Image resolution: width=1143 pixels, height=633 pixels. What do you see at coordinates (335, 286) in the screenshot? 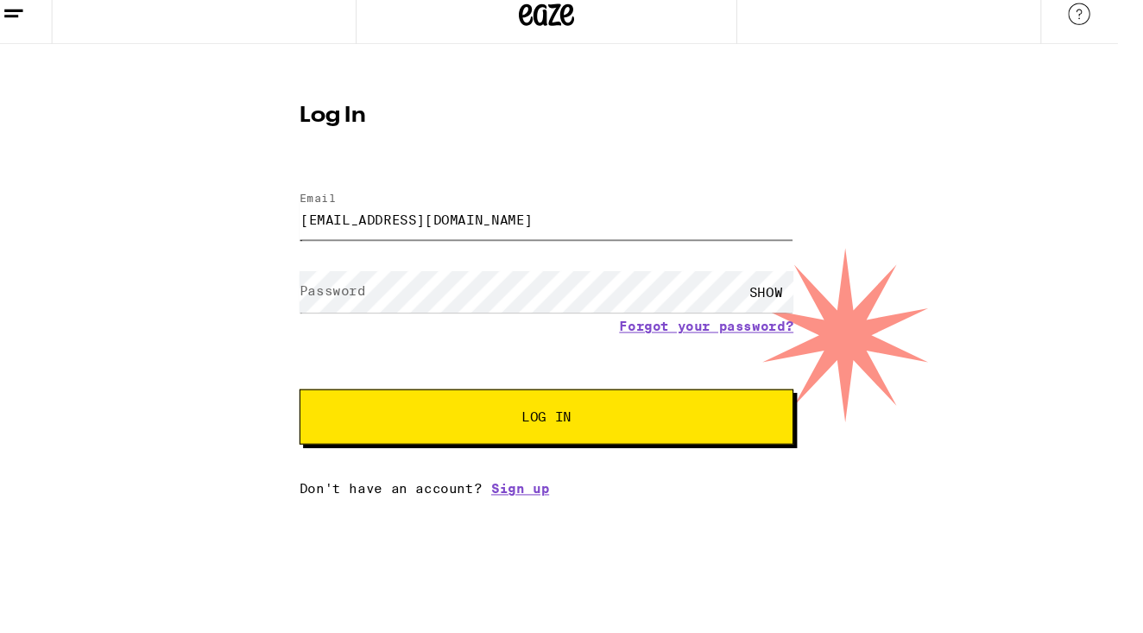
I see `label: Password` at bounding box center [335, 286].